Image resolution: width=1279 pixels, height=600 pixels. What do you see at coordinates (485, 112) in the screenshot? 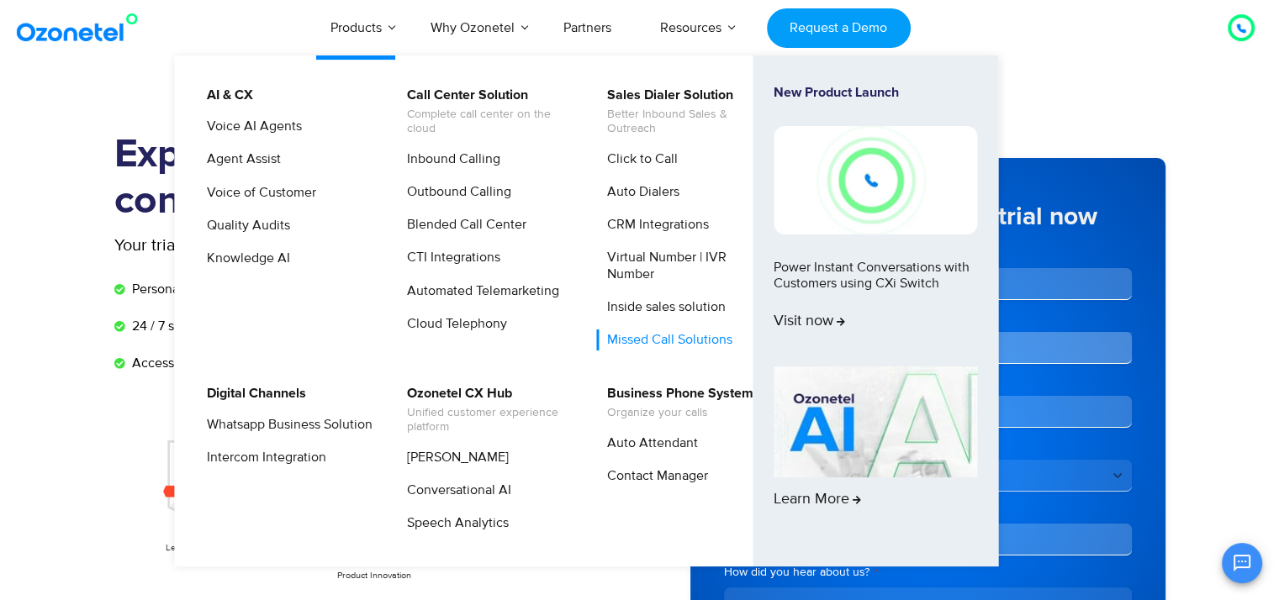
I see `a: Call Center SolutionComplete call center on the cloud` at bounding box center [485, 112].